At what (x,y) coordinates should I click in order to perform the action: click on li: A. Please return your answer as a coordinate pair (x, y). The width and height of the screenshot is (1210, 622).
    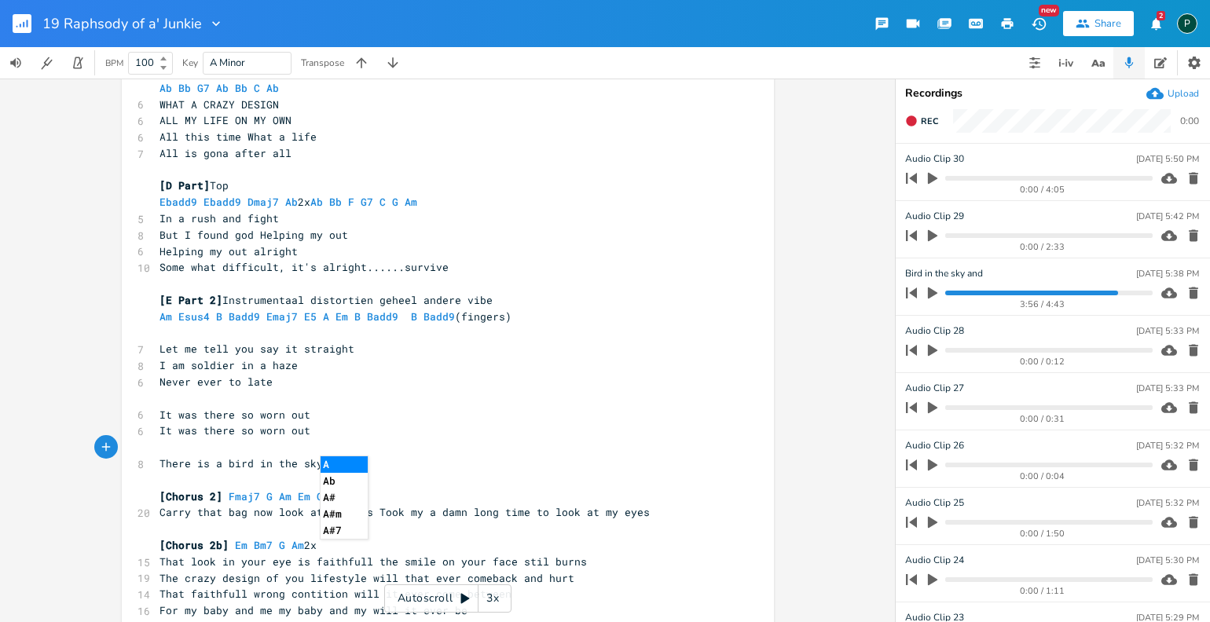
    Looking at the image, I should click on (344, 464).